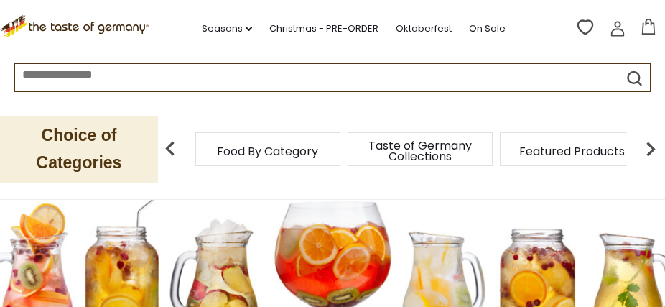  What do you see at coordinates (572, 151) in the screenshot?
I see `a: Featured Products` at bounding box center [572, 151].